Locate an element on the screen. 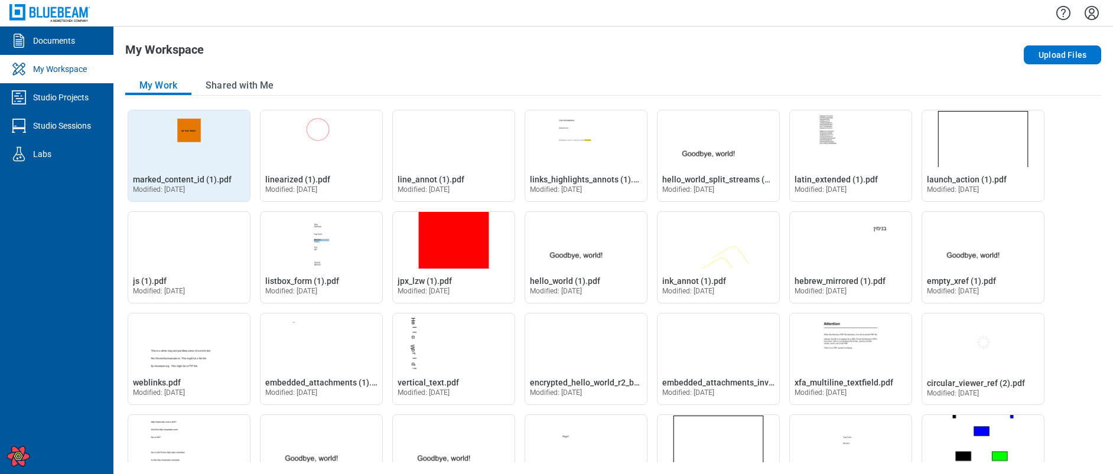  div: Open empty_xref (1).pdf in Editor is located at coordinates (983, 258).